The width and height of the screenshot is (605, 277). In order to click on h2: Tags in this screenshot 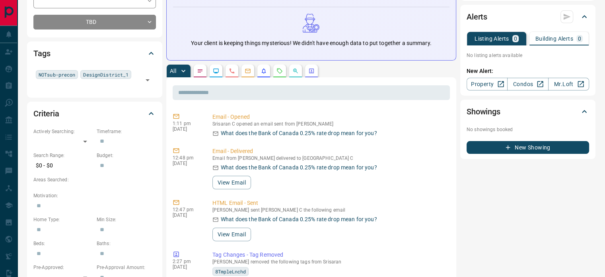, I will do `click(42, 53)`.